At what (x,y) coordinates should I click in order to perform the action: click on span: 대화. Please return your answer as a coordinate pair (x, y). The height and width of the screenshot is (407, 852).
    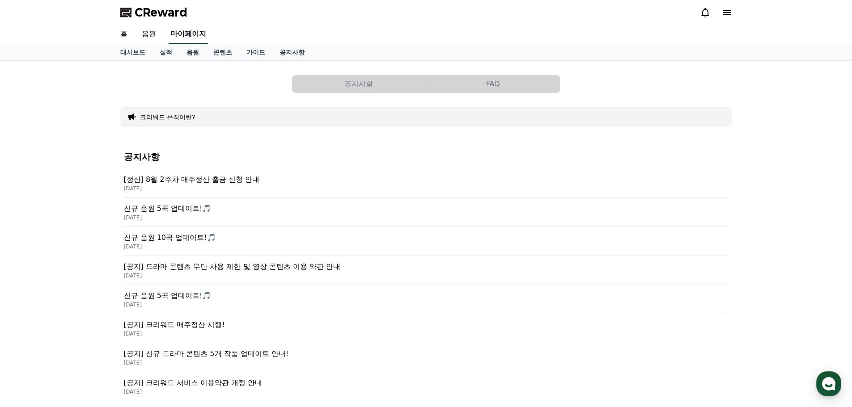
    Looking at the image, I should click on (87, 301).